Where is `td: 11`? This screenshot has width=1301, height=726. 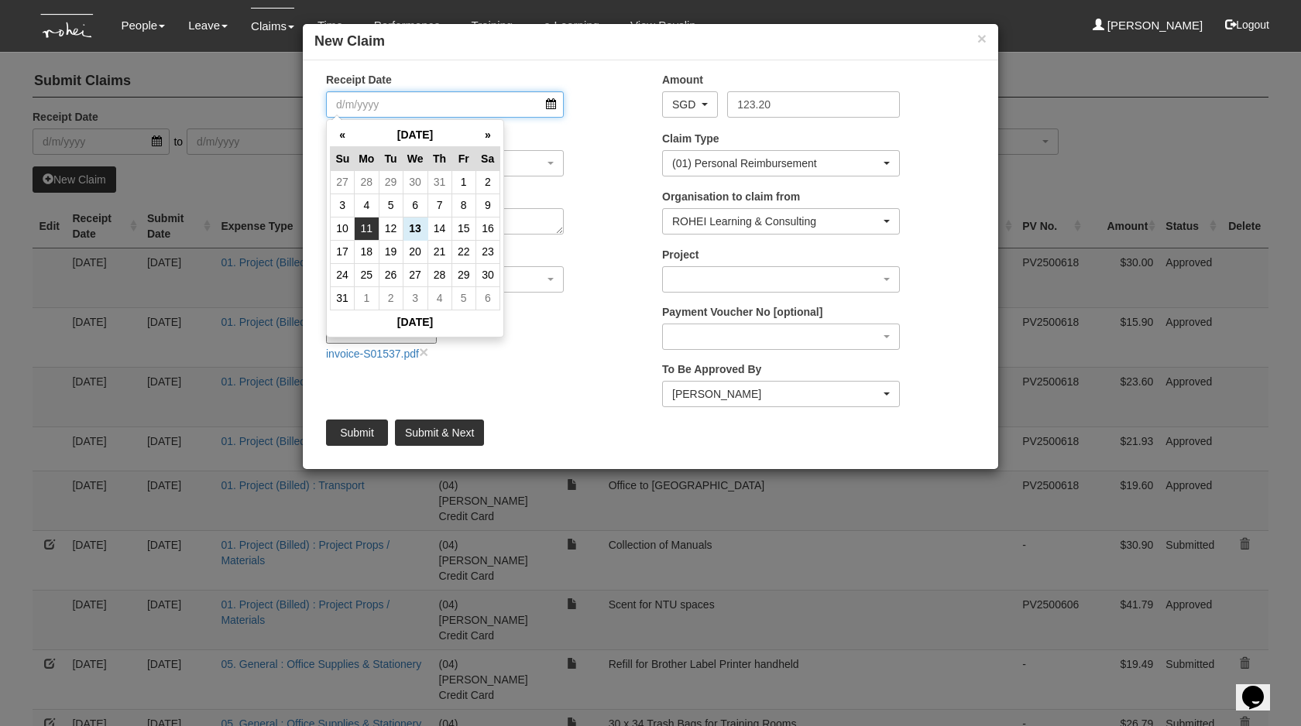 td: 11 is located at coordinates (366, 228).